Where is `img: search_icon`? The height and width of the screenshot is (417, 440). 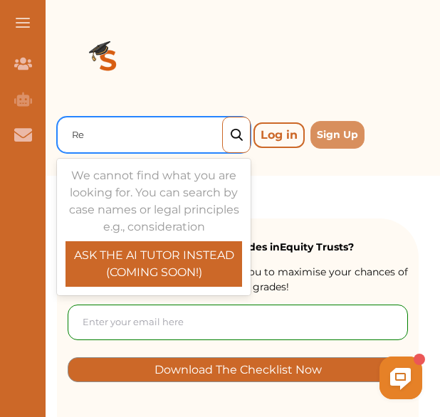 img: search_icon is located at coordinates (236, 135).